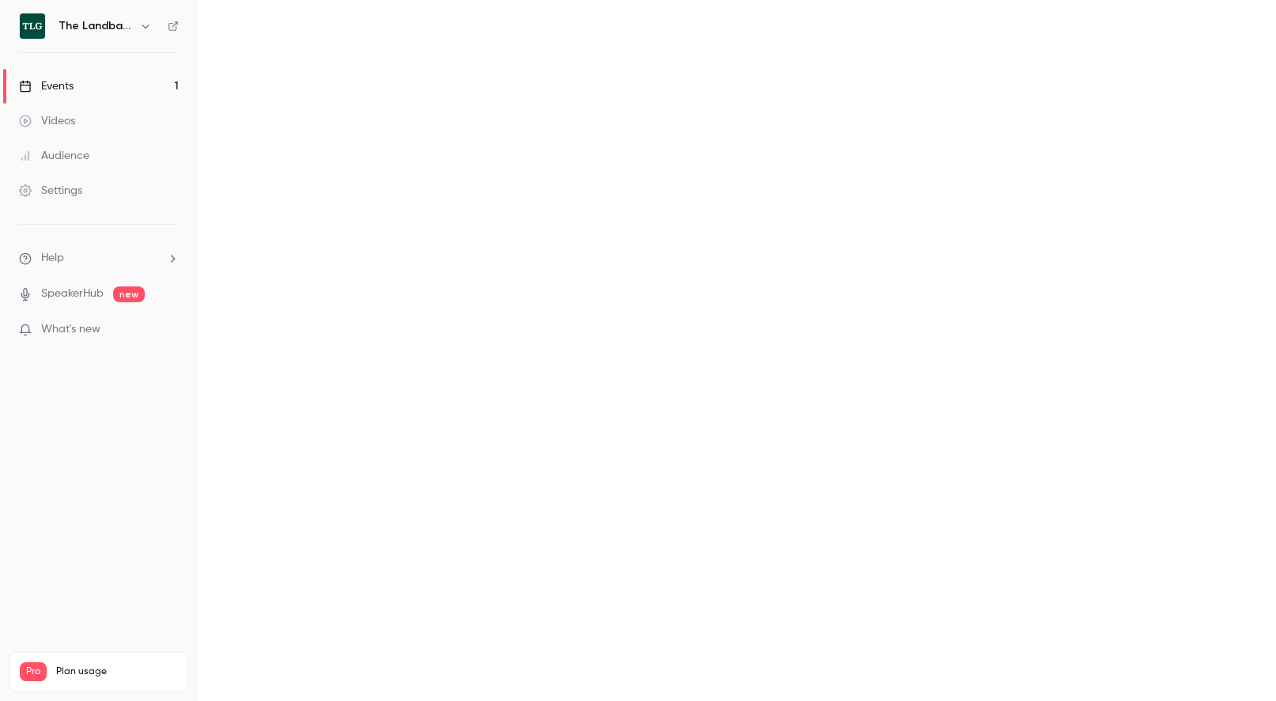 This screenshot has width=1276, height=701. I want to click on div: Audience, so click(54, 156).